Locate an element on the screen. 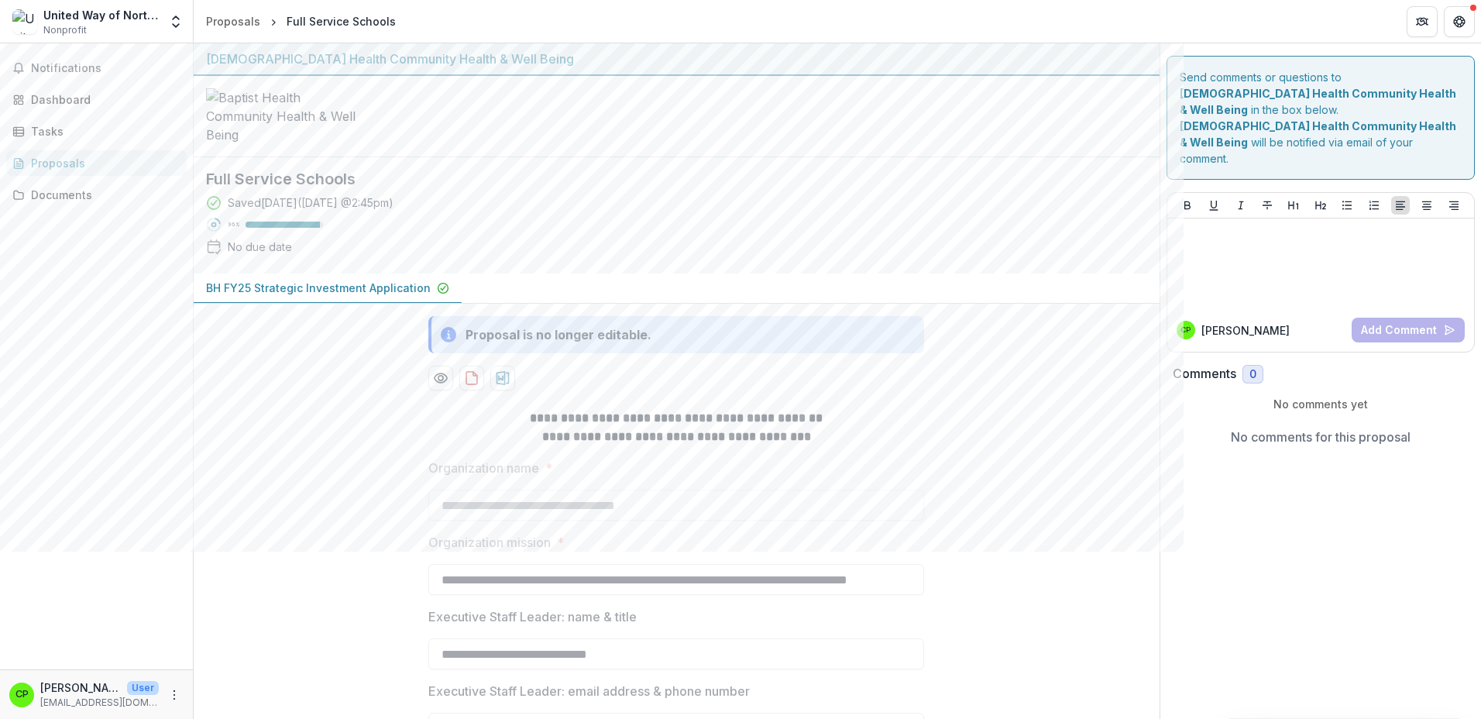 The height and width of the screenshot is (719, 1481). button: Bullet List is located at coordinates (1347, 205).